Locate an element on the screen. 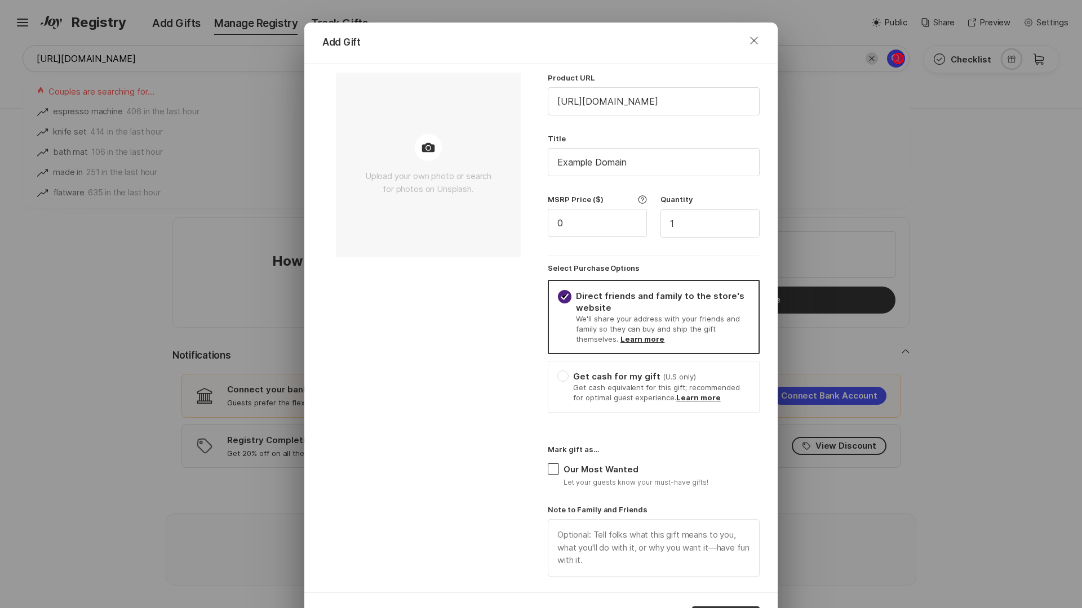 The image size is (1082, 608). p: Get cash for my gift is located at coordinates (616, 376).